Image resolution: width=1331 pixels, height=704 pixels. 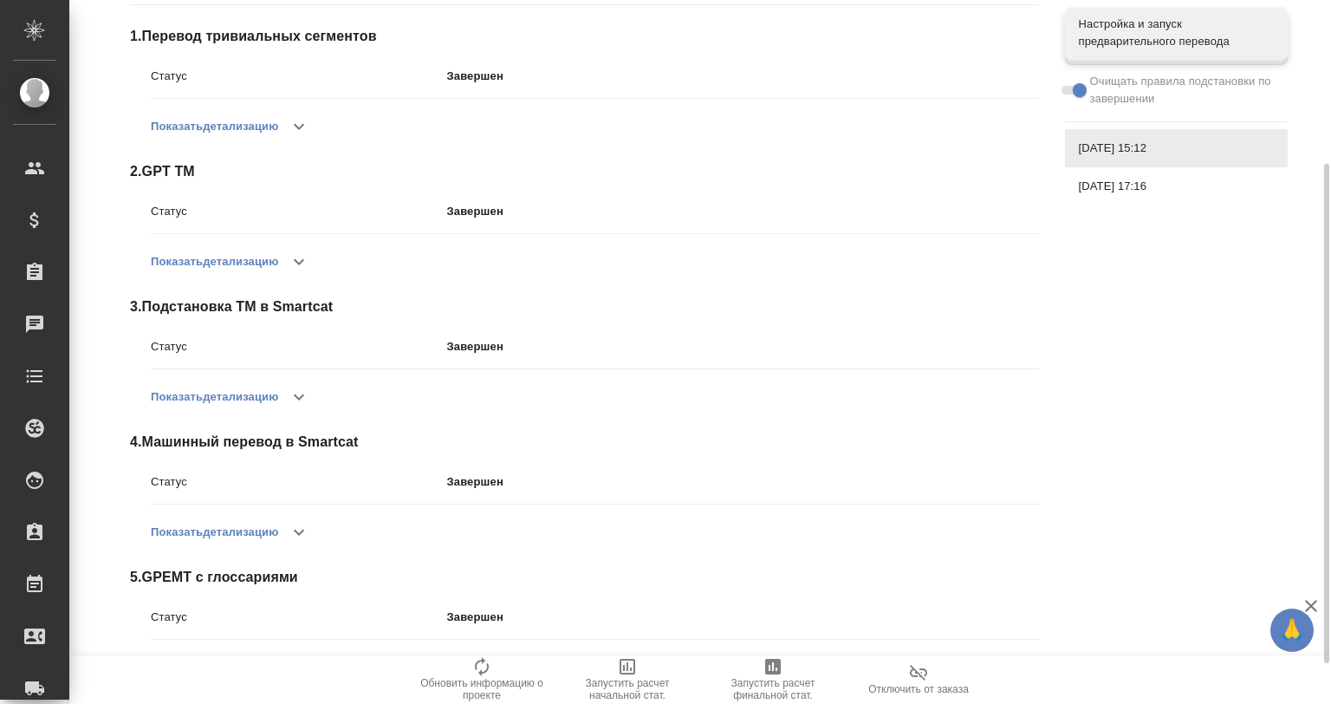 I want to click on span: 5 . GPEMT с глоссариями, so click(x=584, y=577).